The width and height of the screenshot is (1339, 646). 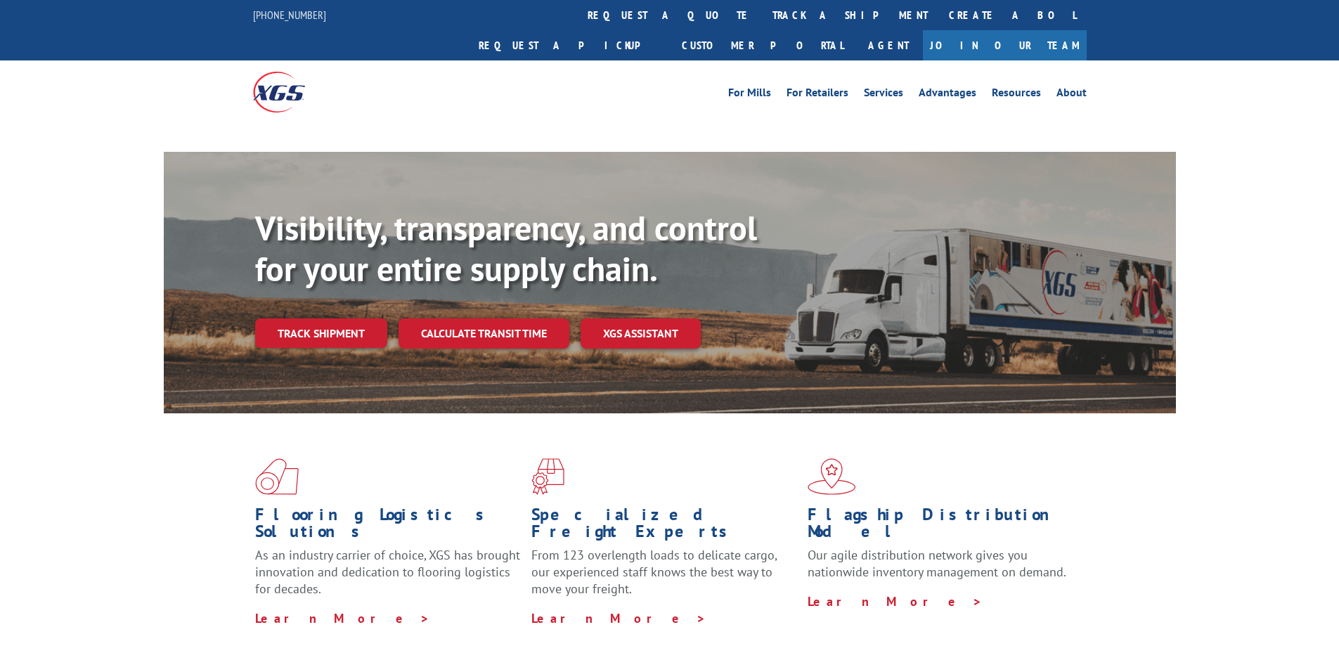 What do you see at coordinates (1016, 95) in the screenshot?
I see `a: Resources` at bounding box center [1016, 95].